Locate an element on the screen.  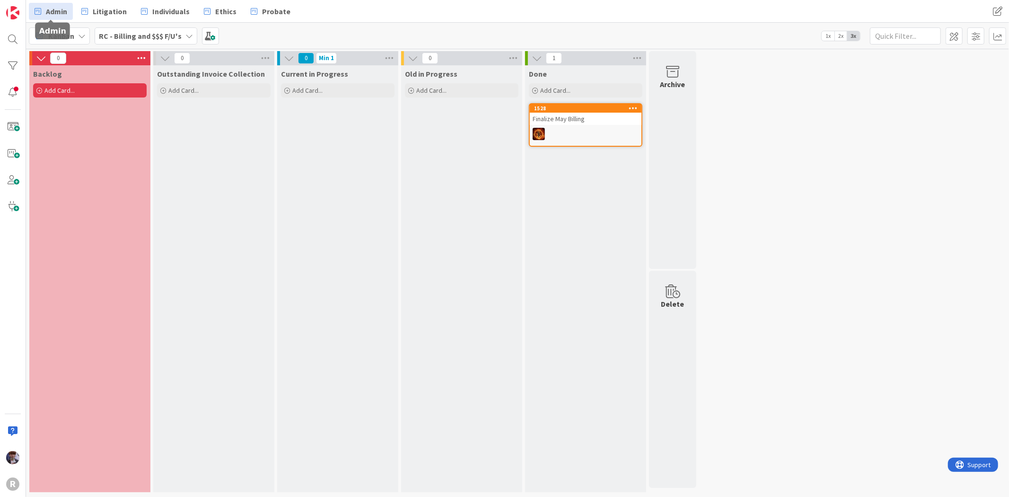
span: Ethics is located at coordinates (226, 11).